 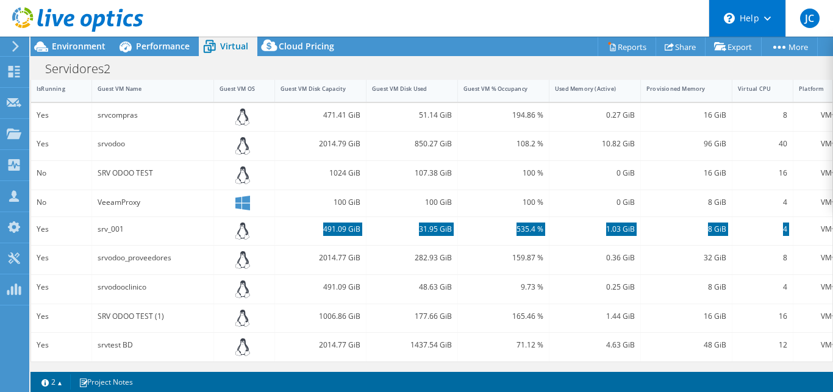 What do you see at coordinates (595, 229) in the screenshot?
I see `div: 1.03 GiB` at bounding box center [595, 229].